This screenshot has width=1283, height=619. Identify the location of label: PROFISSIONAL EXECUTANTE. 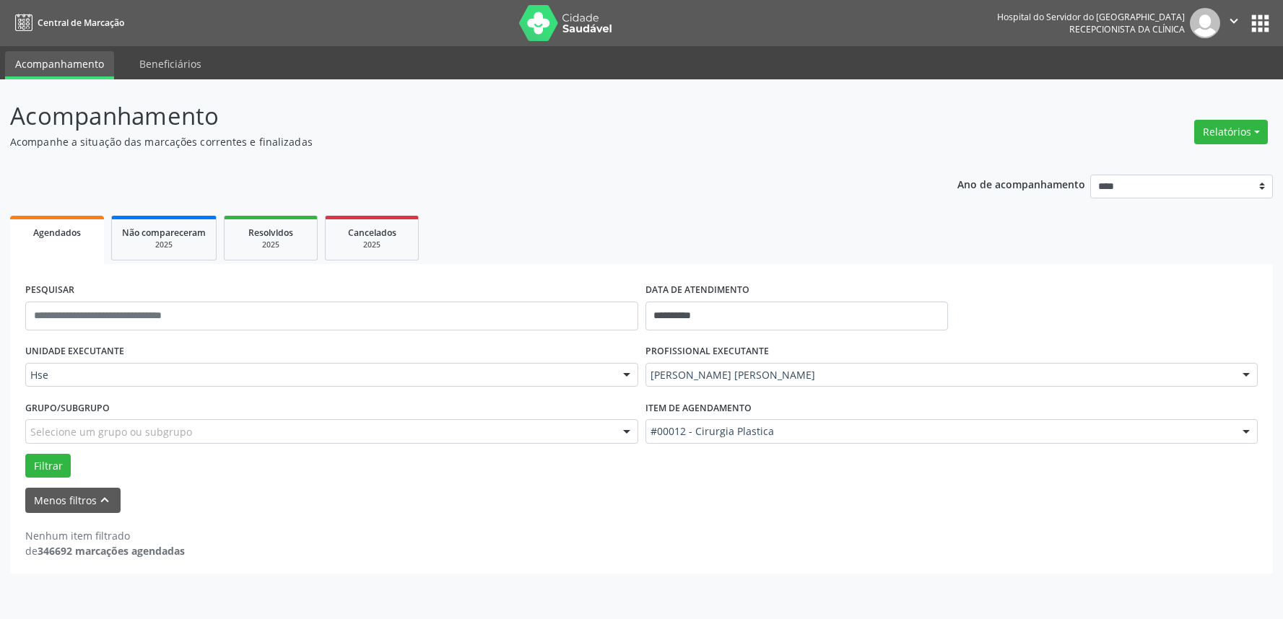
(707, 352).